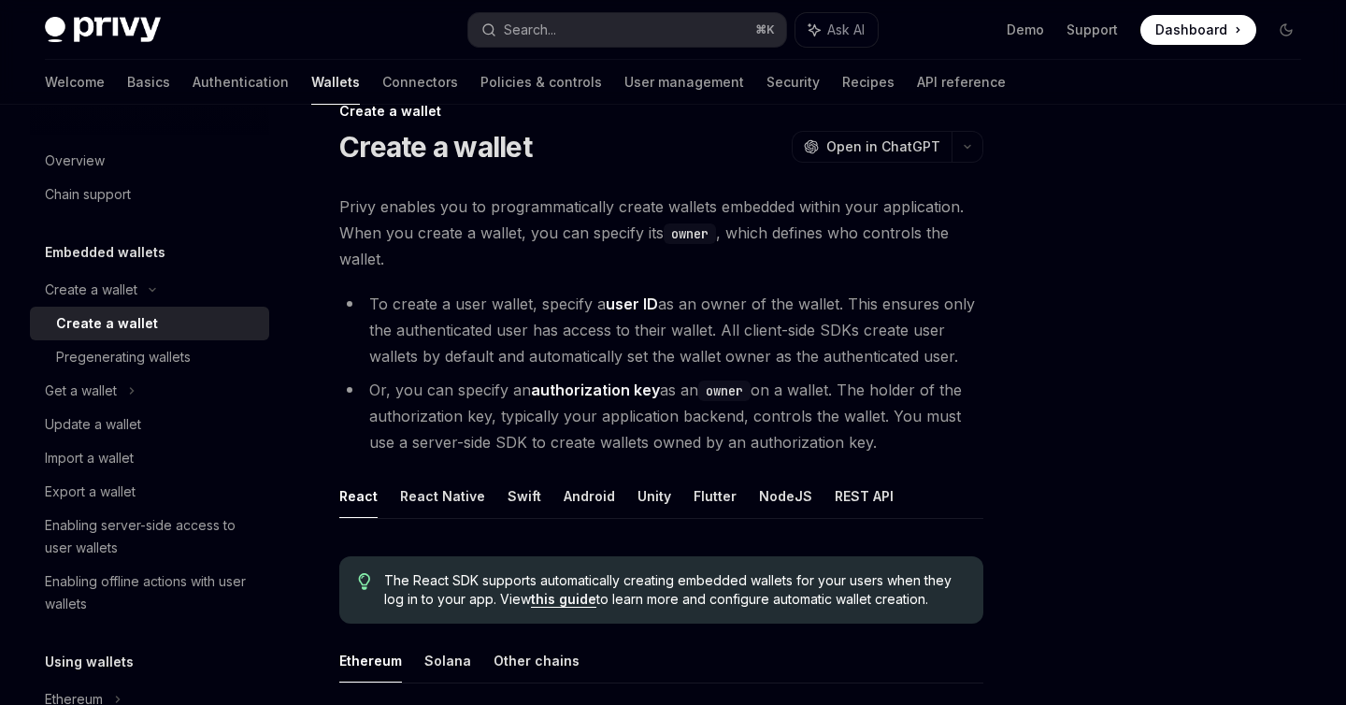 Image resolution: width=1346 pixels, height=705 pixels. Describe the element at coordinates (524, 495) in the screenshot. I see `button: Swift` at that location.